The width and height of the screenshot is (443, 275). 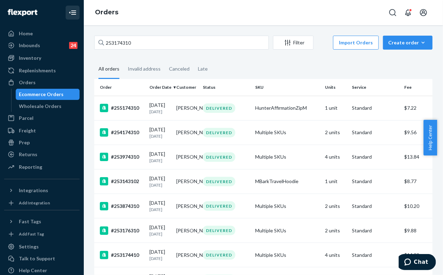 What do you see at coordinates (42, 167) in the screenshot?
I see `a: Reporting` at bounding box center [42, 167].